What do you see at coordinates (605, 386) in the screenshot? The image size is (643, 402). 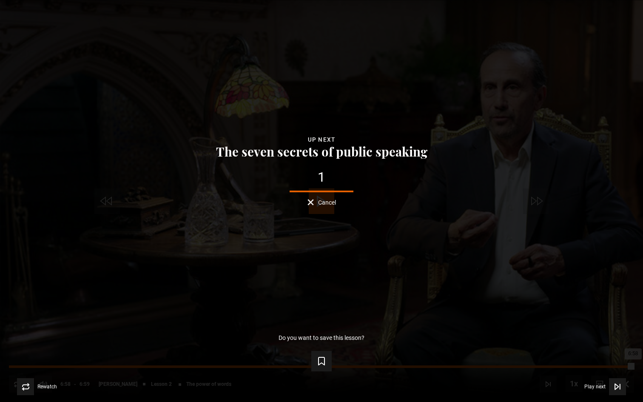 I see `button: Play next` at bounding box center [605, 386].